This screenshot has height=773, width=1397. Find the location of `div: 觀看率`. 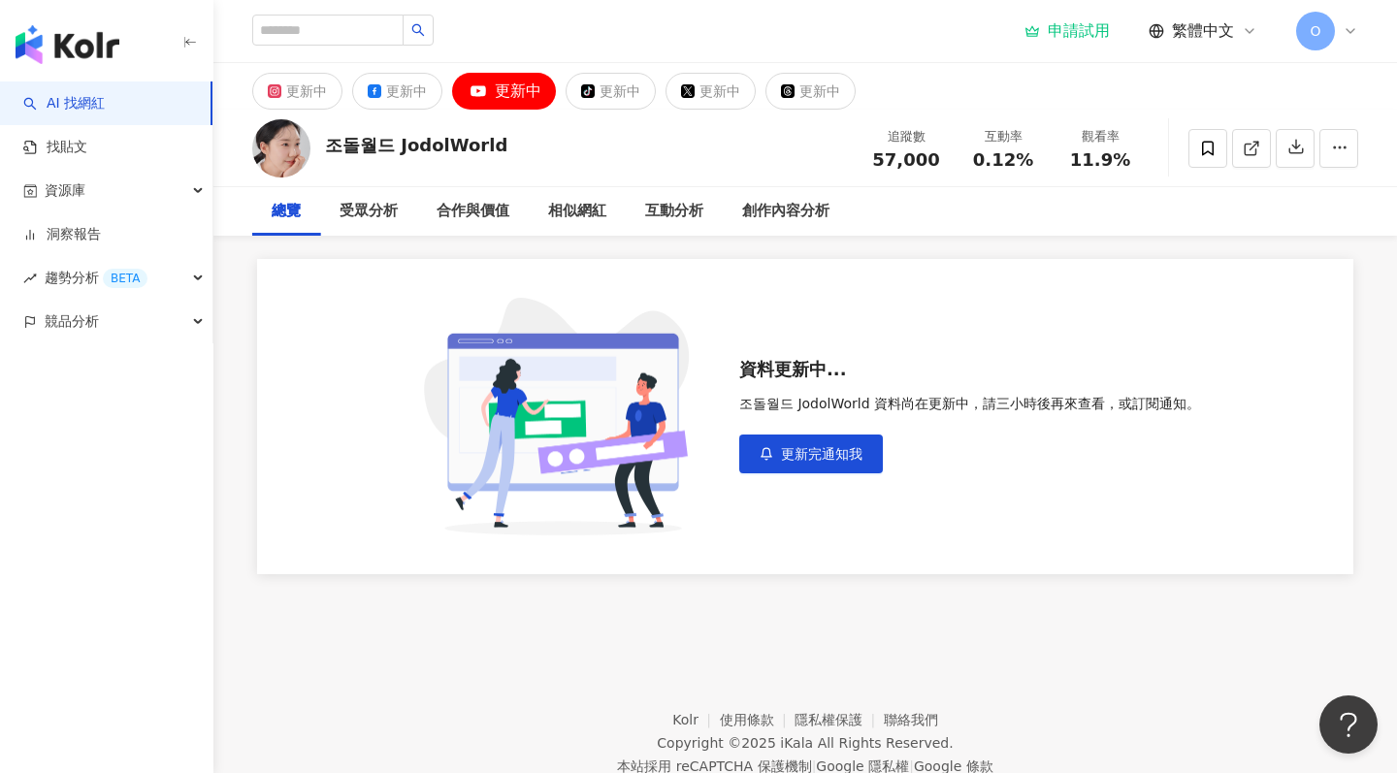

div: 觀看率 is located at coordinates (1100, 137).